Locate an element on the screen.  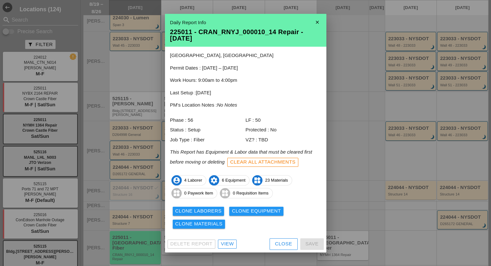
div: VZ? : TBD is located at coordinates (283, 140).